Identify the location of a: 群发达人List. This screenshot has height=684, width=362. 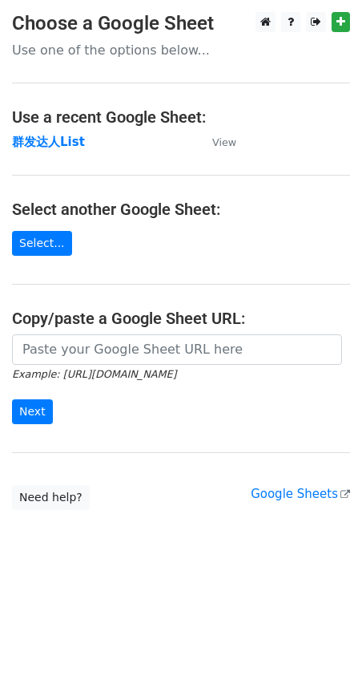
(48, 142).